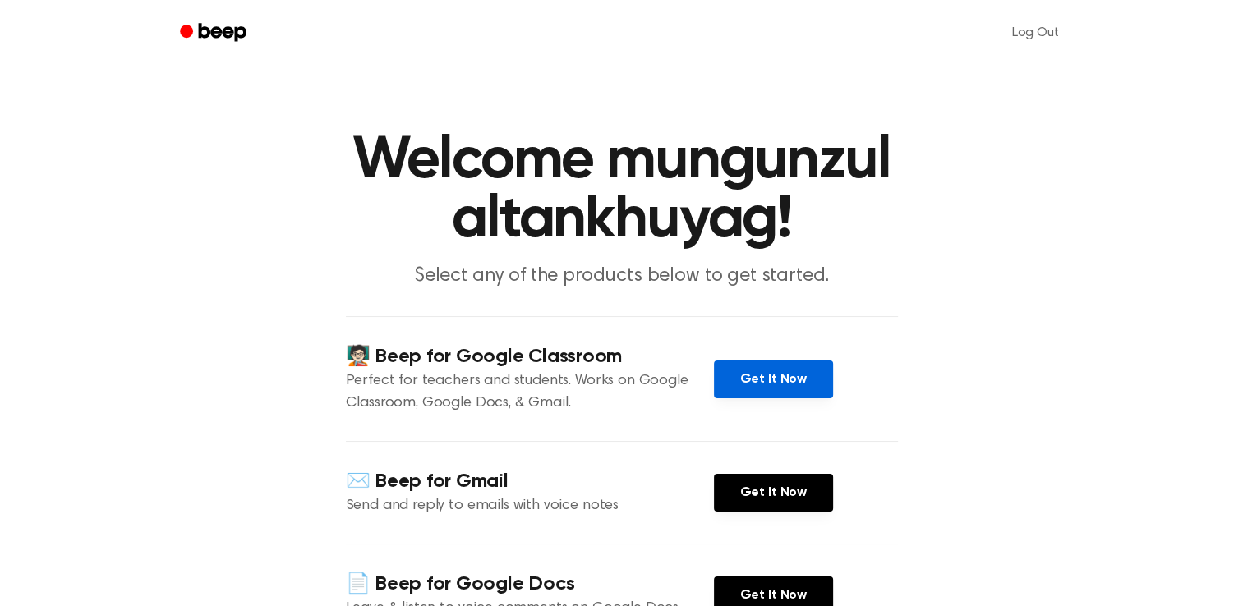 This screenshot has height=606, width=1243. What do you see at coordinates (530, 506) in the screenshot?
I see `p: Send and reply to emails with voice notes` at bounding box center [530, 506].